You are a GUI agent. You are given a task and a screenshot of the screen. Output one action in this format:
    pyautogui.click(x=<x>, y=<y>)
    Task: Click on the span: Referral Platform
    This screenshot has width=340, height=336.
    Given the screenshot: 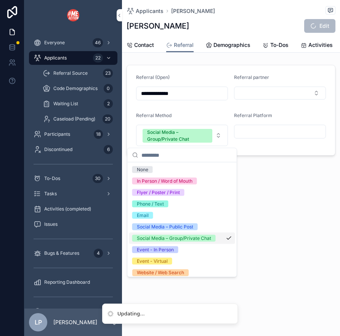 What is the action you would take?
    pyautogui.click(x=253, y=115)
    